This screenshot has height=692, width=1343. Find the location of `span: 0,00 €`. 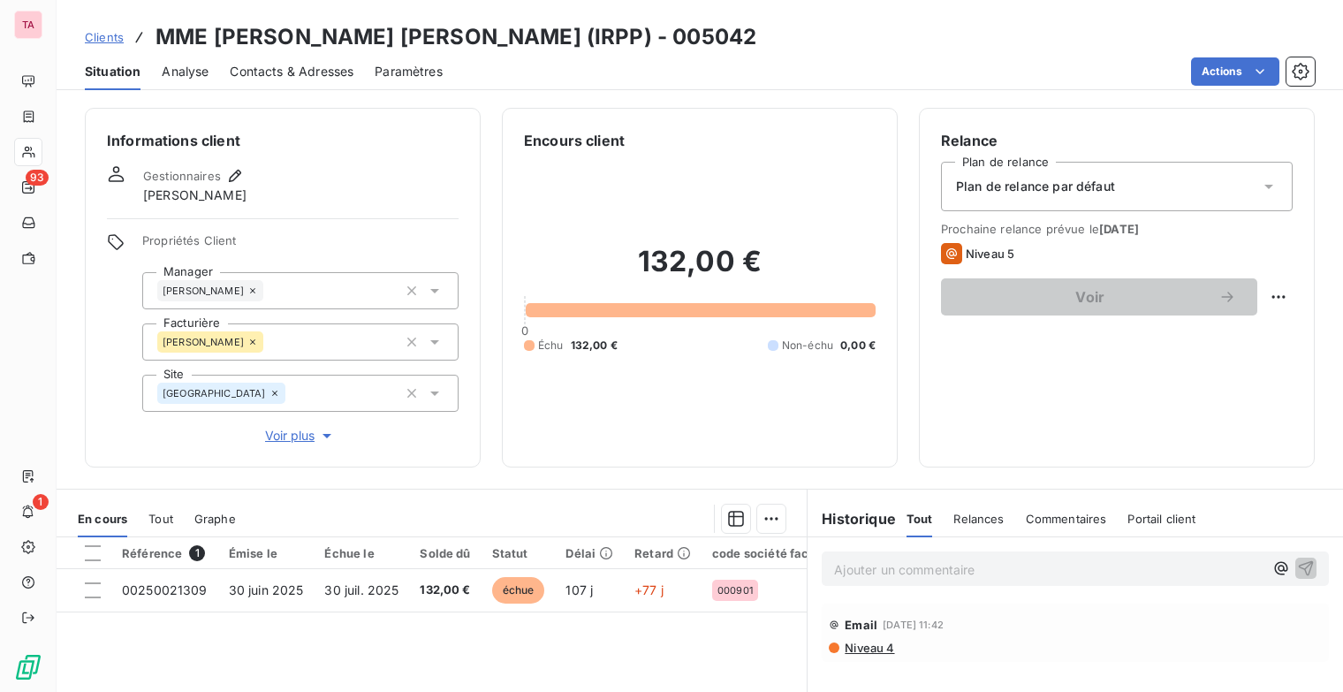

span: 0,00 € is located at coordinates (858, 346).